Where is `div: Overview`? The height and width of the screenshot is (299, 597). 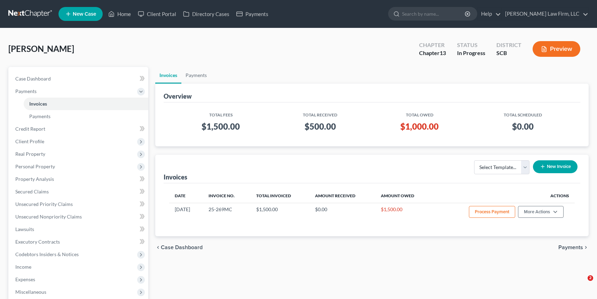
div: Overview is located at coordinates (178, 96).